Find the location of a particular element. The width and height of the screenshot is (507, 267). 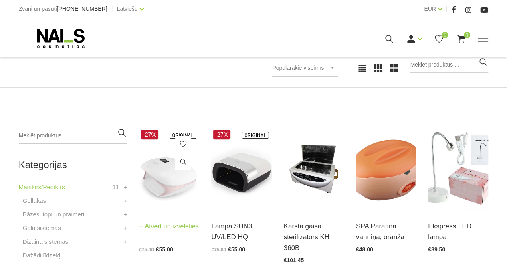

a: Gēlu sistēmas is located at coordinates (42, 228).